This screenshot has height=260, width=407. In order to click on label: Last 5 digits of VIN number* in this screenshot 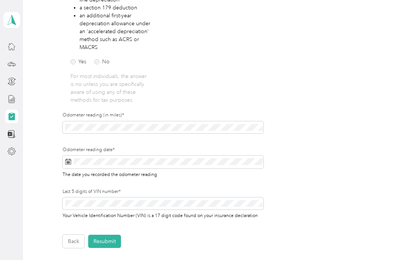, I will do `click(163, 192)`.